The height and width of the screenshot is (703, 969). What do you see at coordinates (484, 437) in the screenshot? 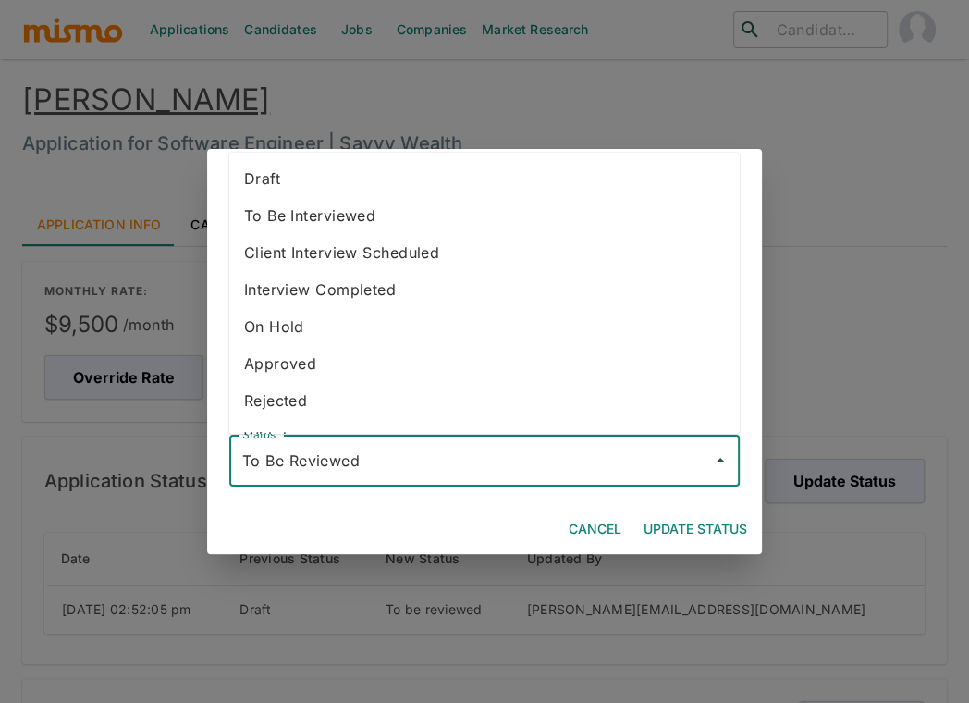
I see `li: Withdrawn` at bounding box center [484, 437].